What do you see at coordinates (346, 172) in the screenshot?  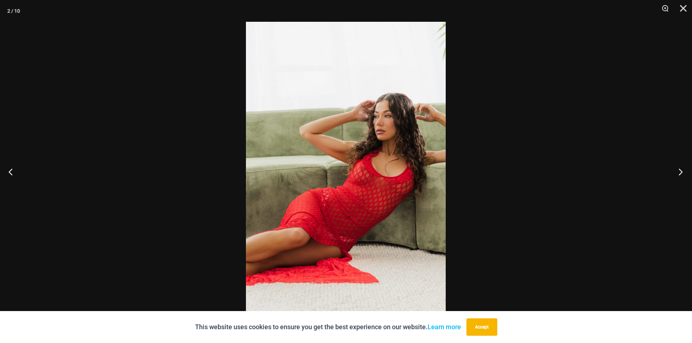 I see `img: Sometimes Red 587 Dress 09` at bounding box center [346, 172].